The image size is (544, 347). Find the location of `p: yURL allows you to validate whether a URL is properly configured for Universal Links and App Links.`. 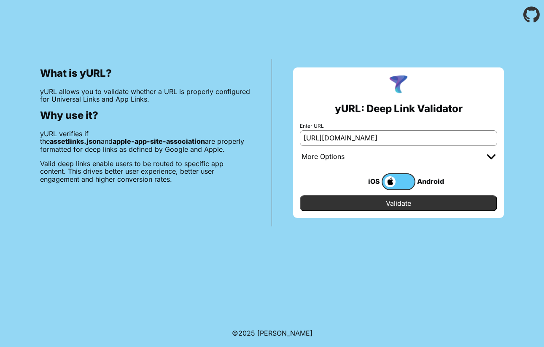

p: yURL allows you to validate whether a URL is properly configured for Universal Links and App Links. is located at coordinates (145, 95).